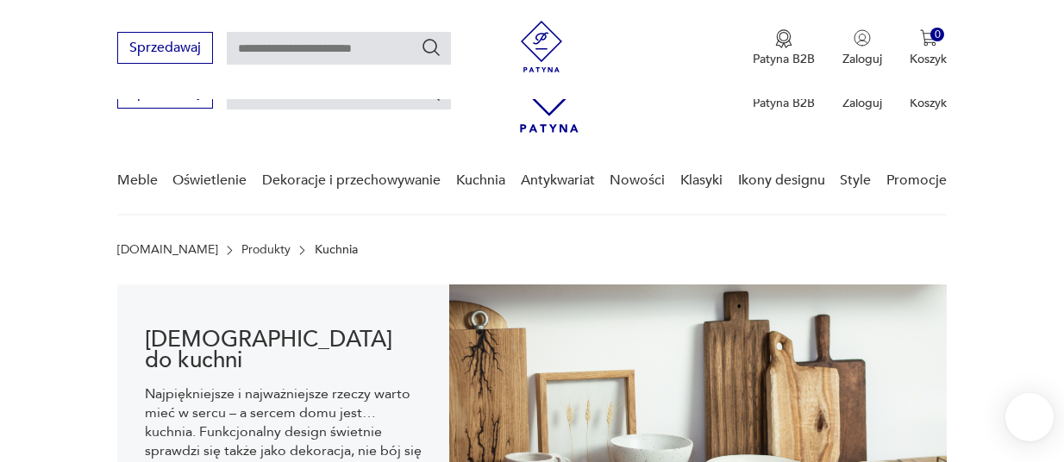 The width and height of the screenshot is (1064, 462). What do you see at coordinates (855, 180) in the screenshot?
I see `a: Style` at bounding box center [855, 180].